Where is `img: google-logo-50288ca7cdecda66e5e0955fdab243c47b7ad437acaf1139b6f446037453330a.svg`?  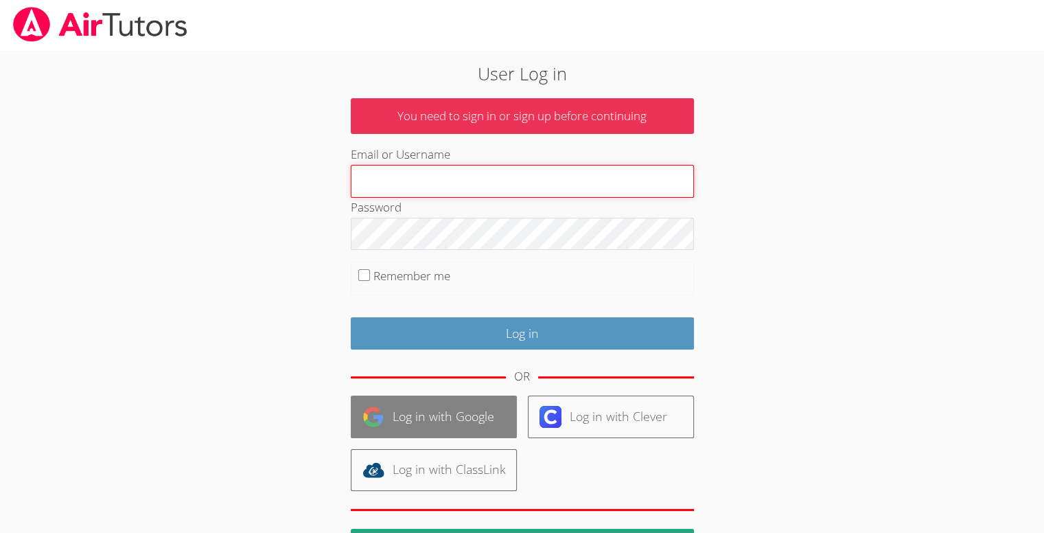 img: google-logo-50288ca7cdecda66e5e0955fdab243c47b7ad437acaf1139b6f446037453330a.svg is located at coordinates (373, 417).